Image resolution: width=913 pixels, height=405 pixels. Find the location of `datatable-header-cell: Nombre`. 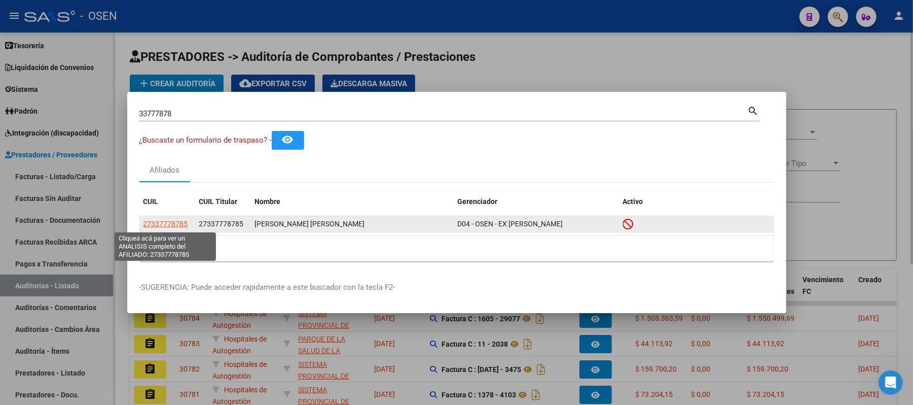

datatable-header-cell: Nombre is located at coordinates (352, 201).